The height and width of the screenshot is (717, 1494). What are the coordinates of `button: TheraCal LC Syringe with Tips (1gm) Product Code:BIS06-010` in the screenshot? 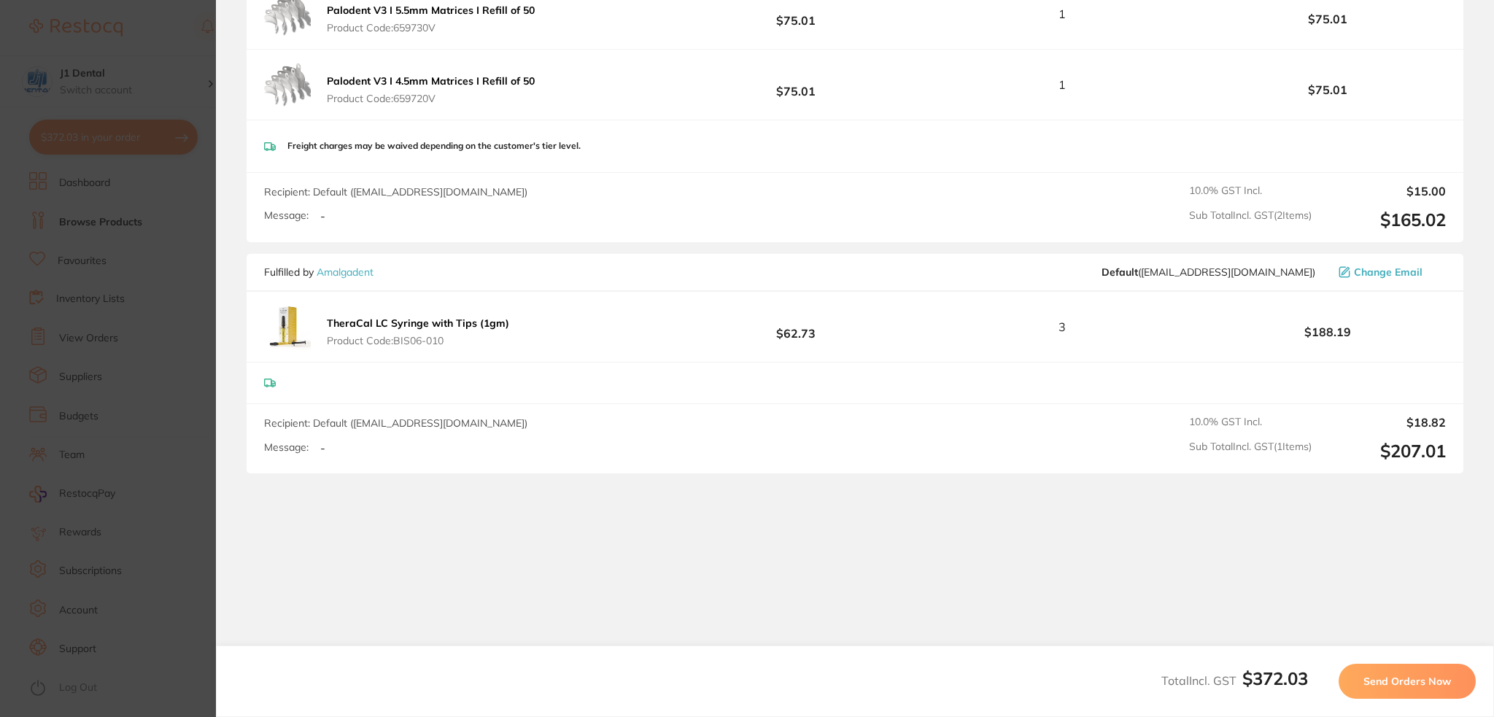 It's located at (418, 332).